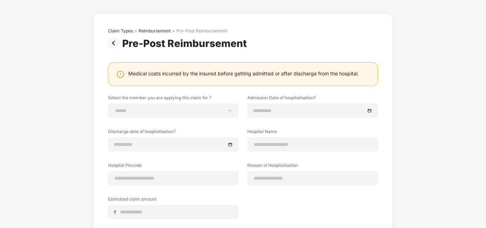  What do you see at coordinates (115, 43) in the screenshot?
I see `img: svg+xml;base64,PHN2ZyBpZD0iUHJldi0zMngzMiIgeG1sbnM9Imh0dHA6Ly93d3cudzMub3JnLzIwMDAvc3ZnIiB3aWR0aD...` at bounding box center [115, 43].